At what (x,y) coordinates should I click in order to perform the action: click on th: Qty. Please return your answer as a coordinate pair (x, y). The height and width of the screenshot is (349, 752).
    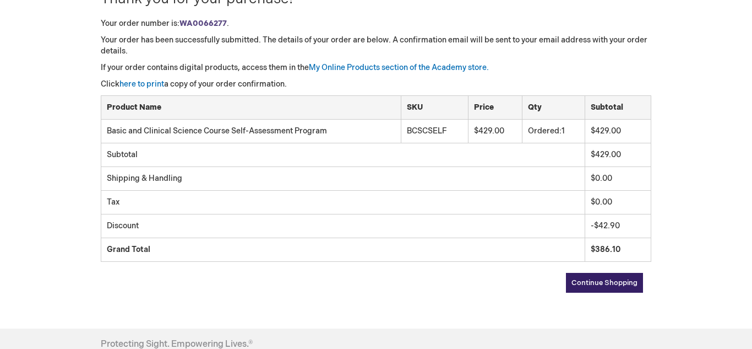
    Looking at the image, I should click on (554, 107).